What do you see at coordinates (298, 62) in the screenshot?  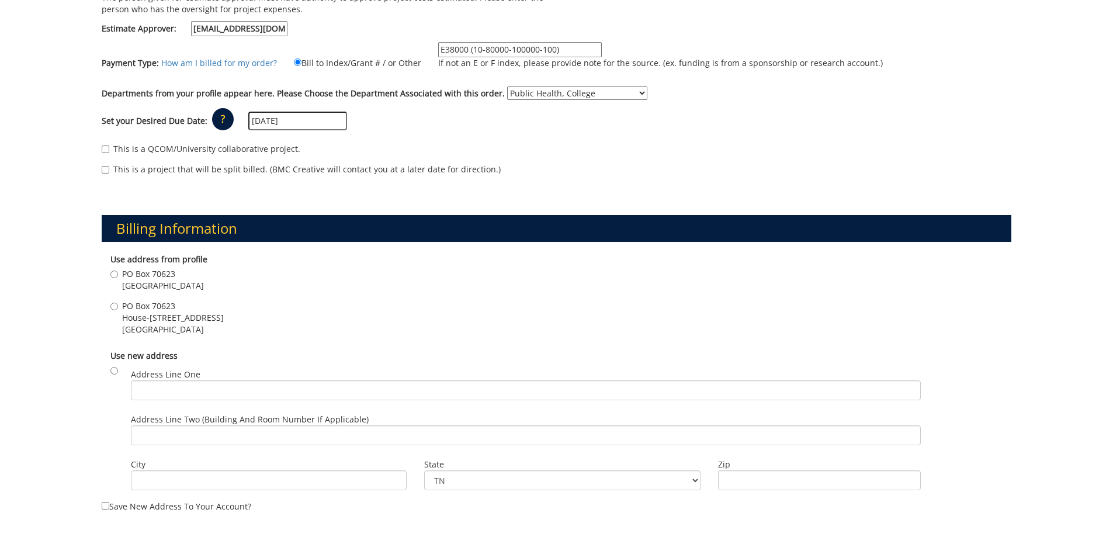 I see `input: Bill to Index/Grant # / or Other` at bounding box center [298, 62].